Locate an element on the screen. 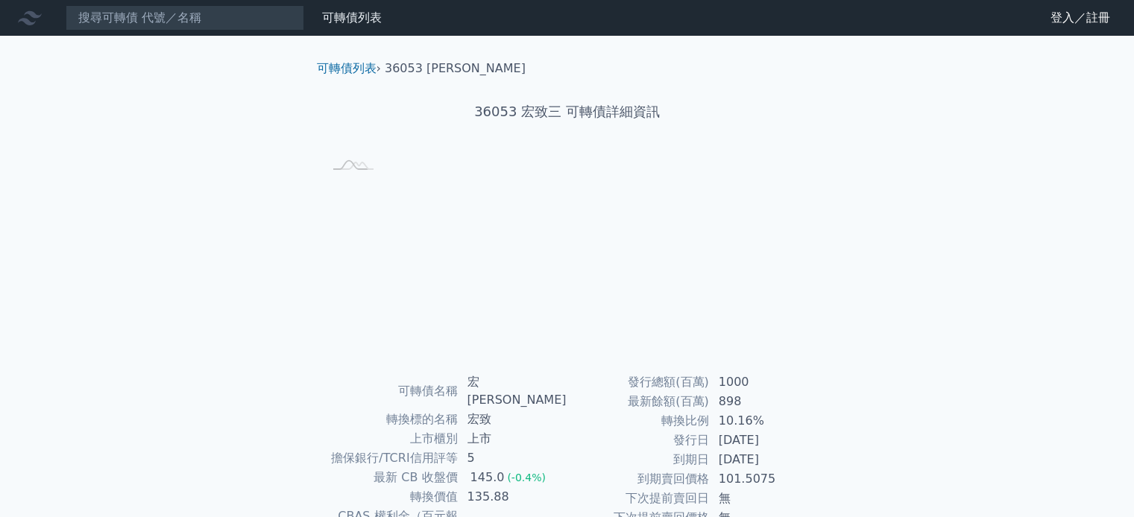 Image resolution: width=1134 pixels, height=517 pixels. td: 轉換比例 is located at coordinates (638, 421).